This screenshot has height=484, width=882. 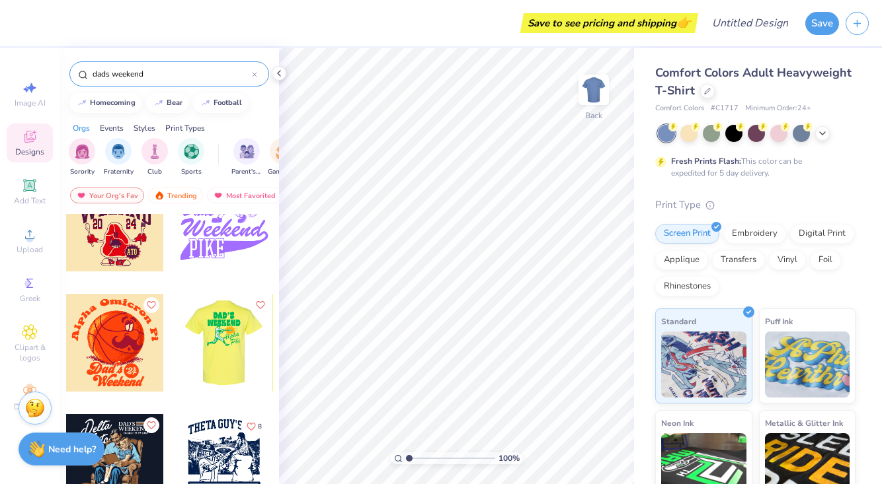 What do you see at coordinates (191, 157) in the screenshot?
I see `div: filter for Sports` at bounding box center [191, 157].